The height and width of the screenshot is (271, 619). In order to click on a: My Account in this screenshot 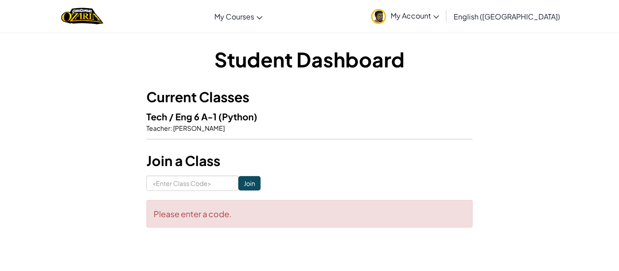, I will do `click(405, 16)`.